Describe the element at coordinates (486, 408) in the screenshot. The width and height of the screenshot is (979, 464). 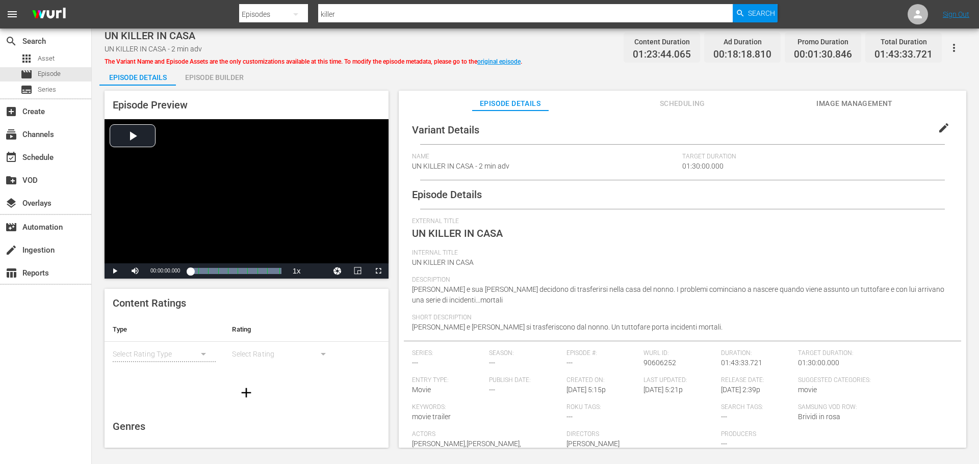
I see `span: Keywords:` at that location.